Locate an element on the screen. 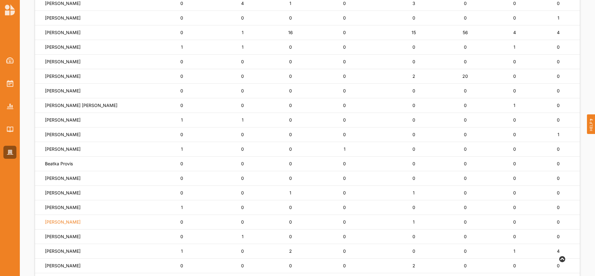  a: Activities is located at coordinates (10, 83).